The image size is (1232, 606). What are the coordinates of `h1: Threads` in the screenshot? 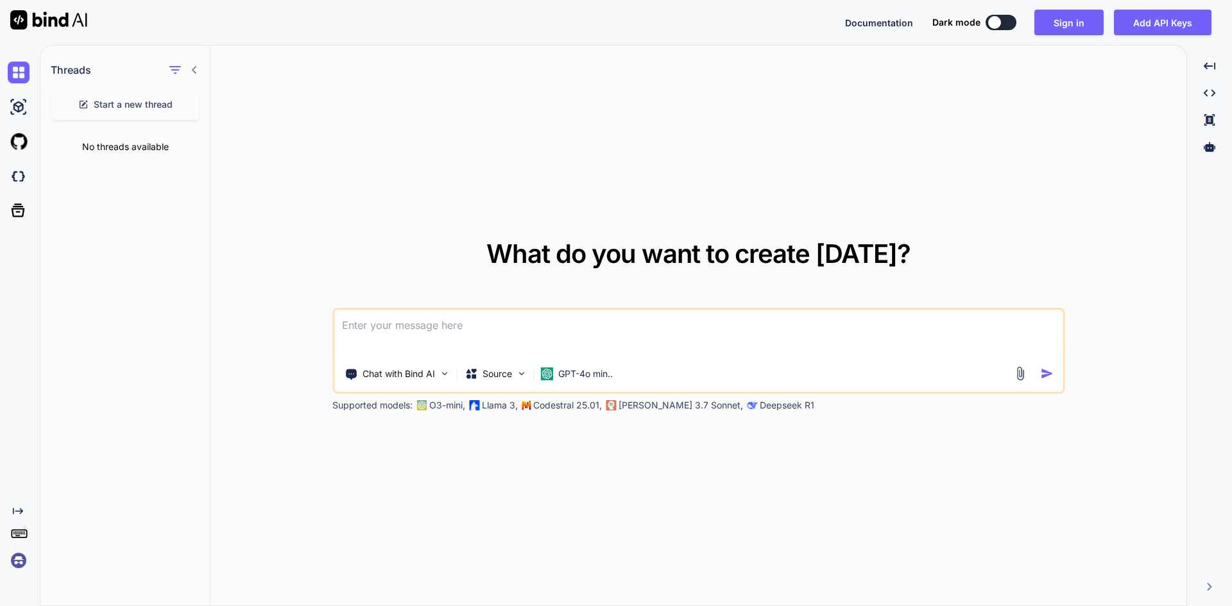 It's located at (71, 70).